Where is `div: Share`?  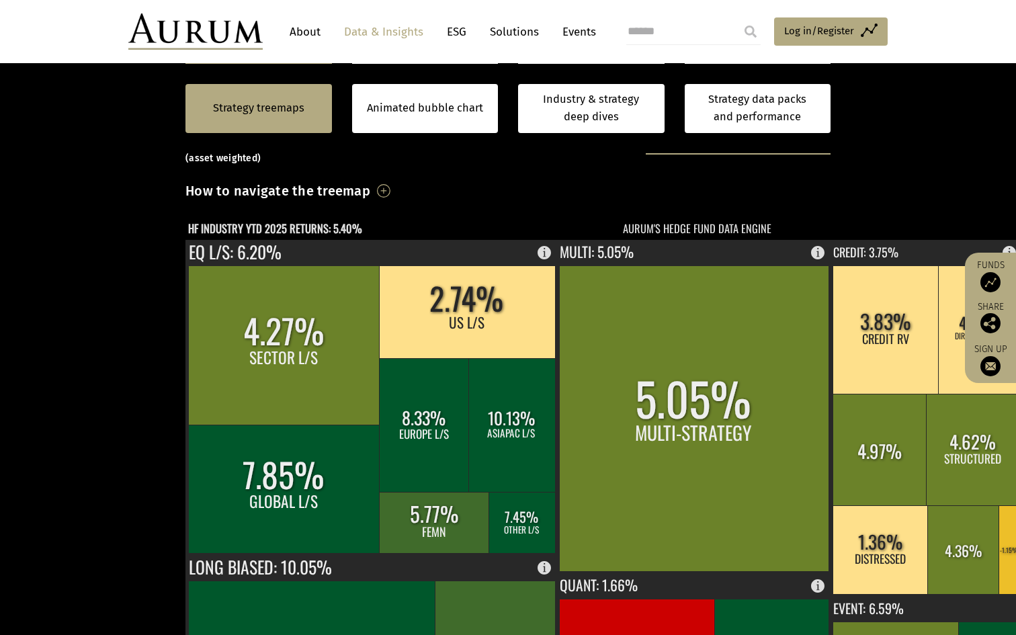 div: Share is located at coordinates (990, 318).